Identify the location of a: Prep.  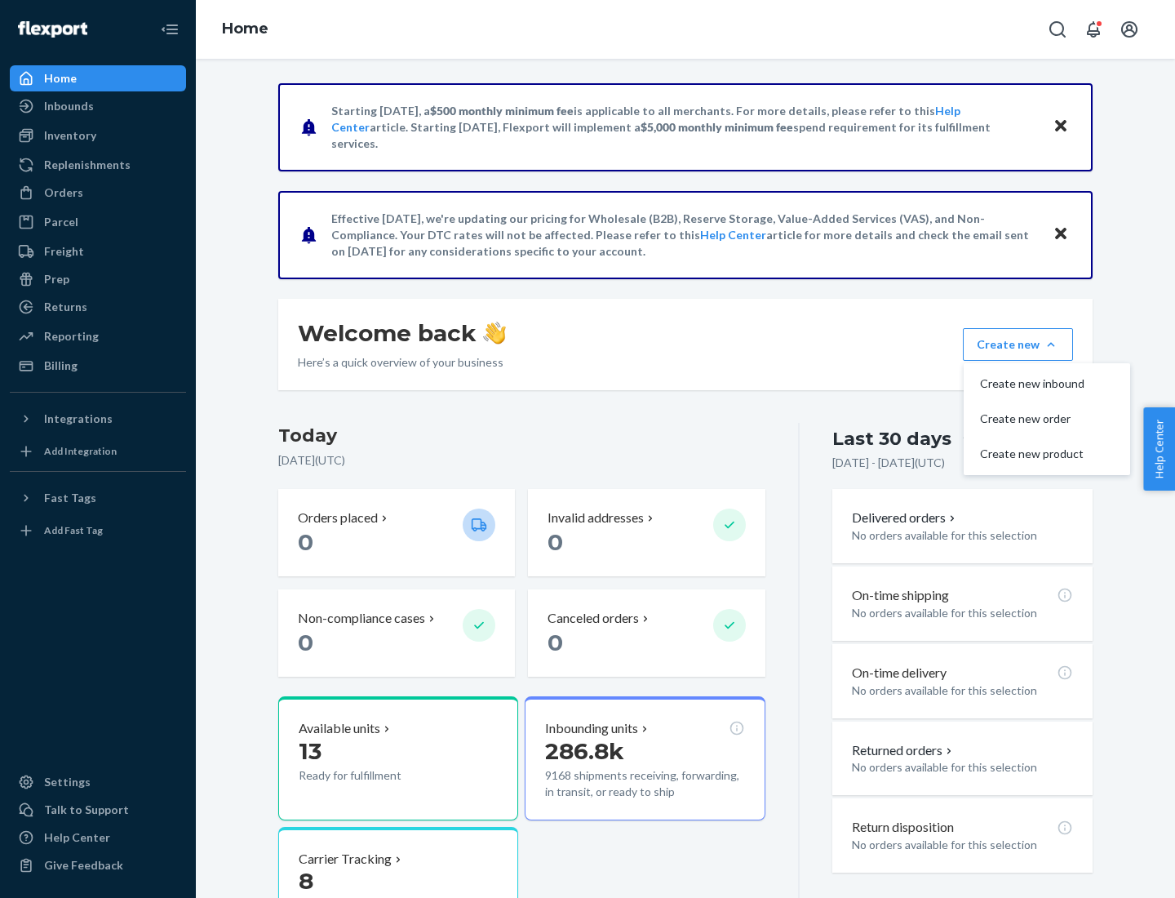
(98, 279).